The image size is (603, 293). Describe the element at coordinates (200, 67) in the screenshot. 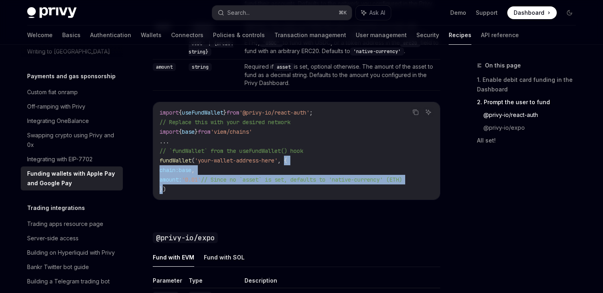

I see `code: string` at that location.